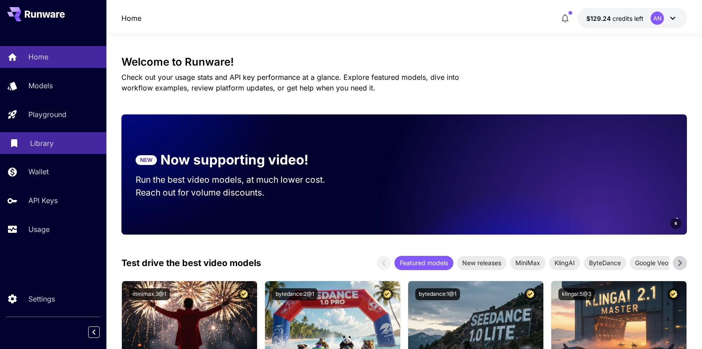 The height and width of the screenshot is (349, 702). What do you see at coordinates (652, 262) in the screenshot?
I see `span: Google Veo` at bounding box center [652, 262].